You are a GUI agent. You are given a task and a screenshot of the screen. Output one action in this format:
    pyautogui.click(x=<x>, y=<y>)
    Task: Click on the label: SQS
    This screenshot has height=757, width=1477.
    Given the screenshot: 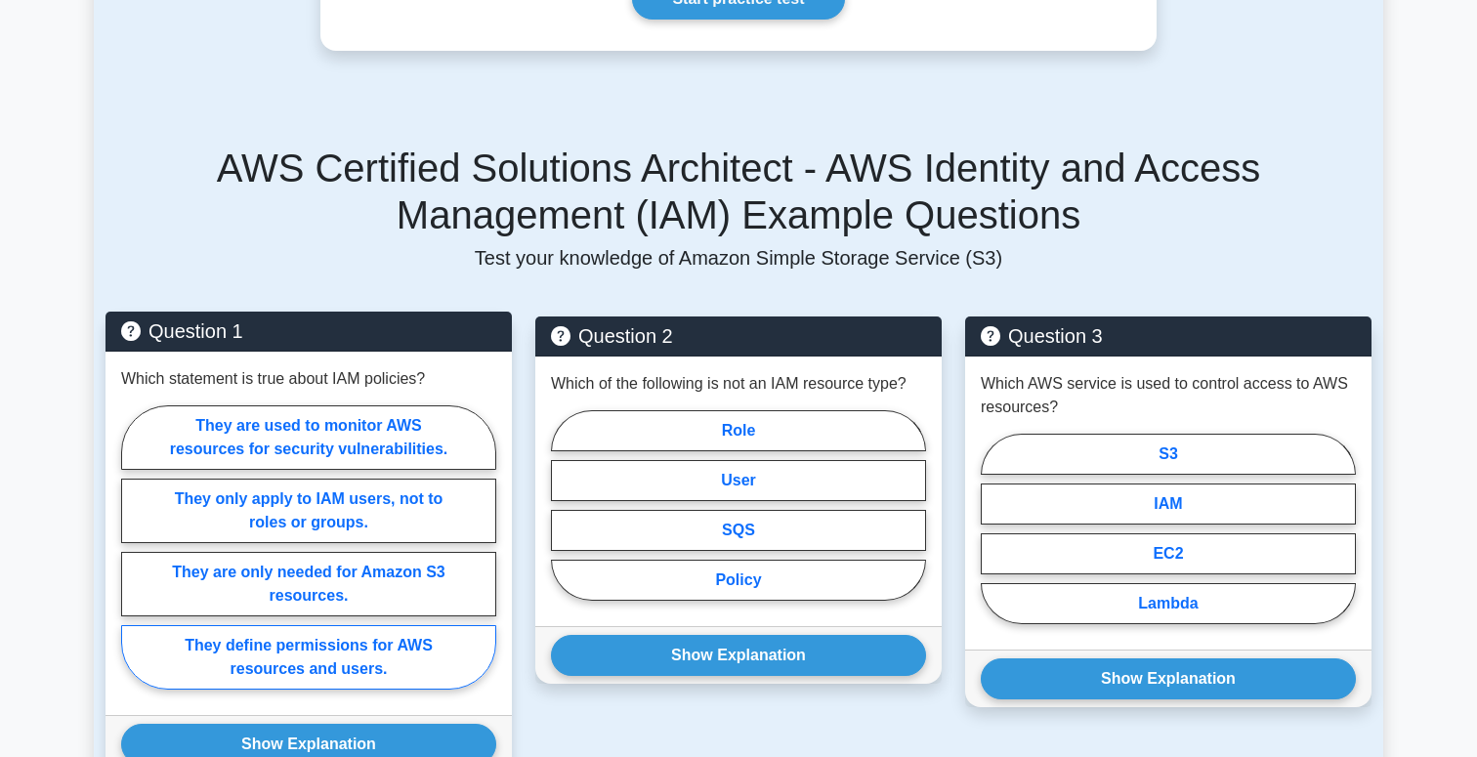 What is the action you would take?
    pyautogui.click(x=739, y=531)
    